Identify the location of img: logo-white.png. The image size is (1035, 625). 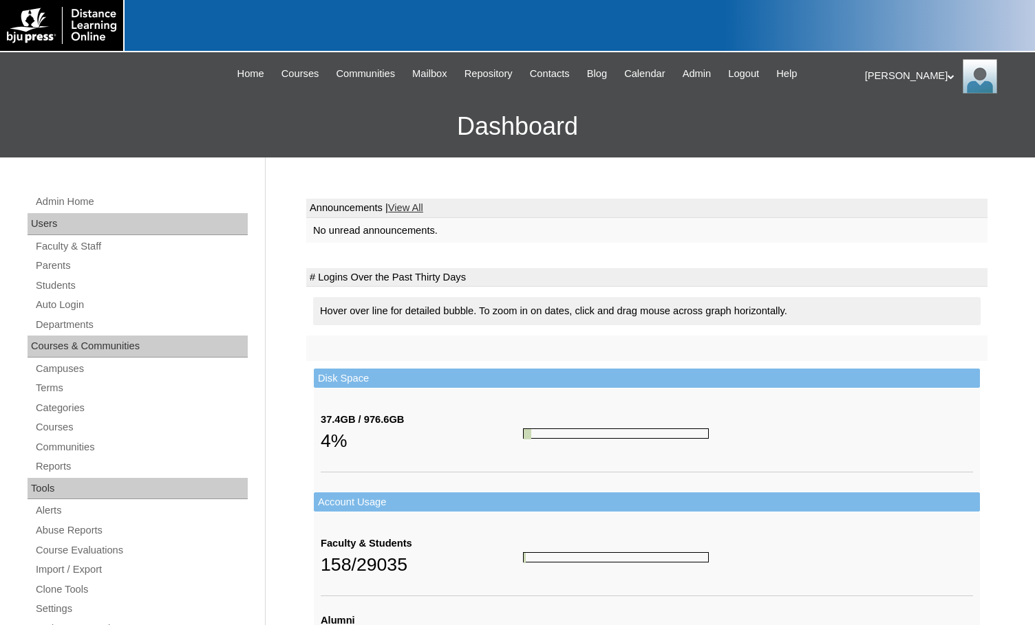
(61, 25).